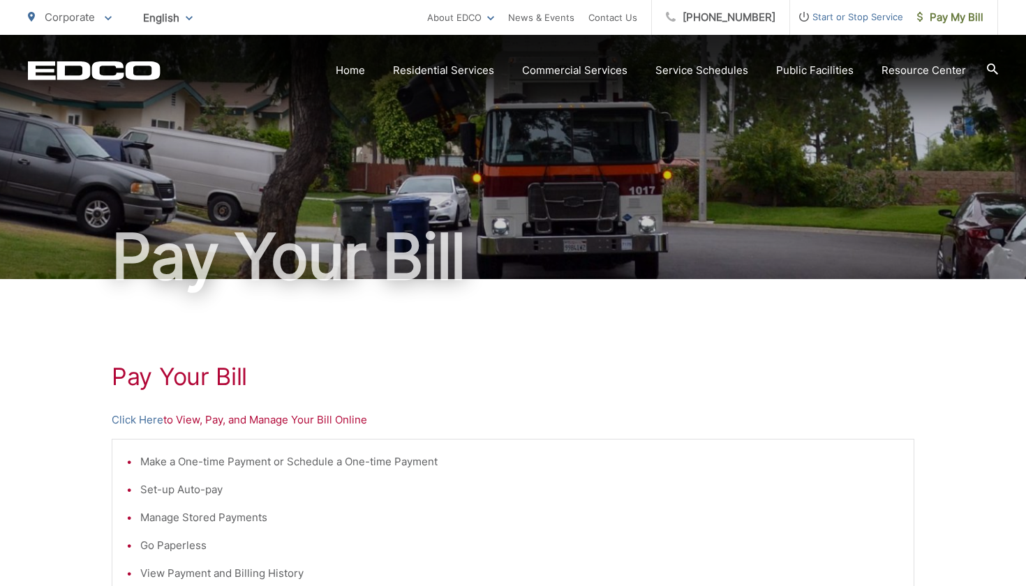  I want to click on li: Manage Stored Payments, so click(520, 518).